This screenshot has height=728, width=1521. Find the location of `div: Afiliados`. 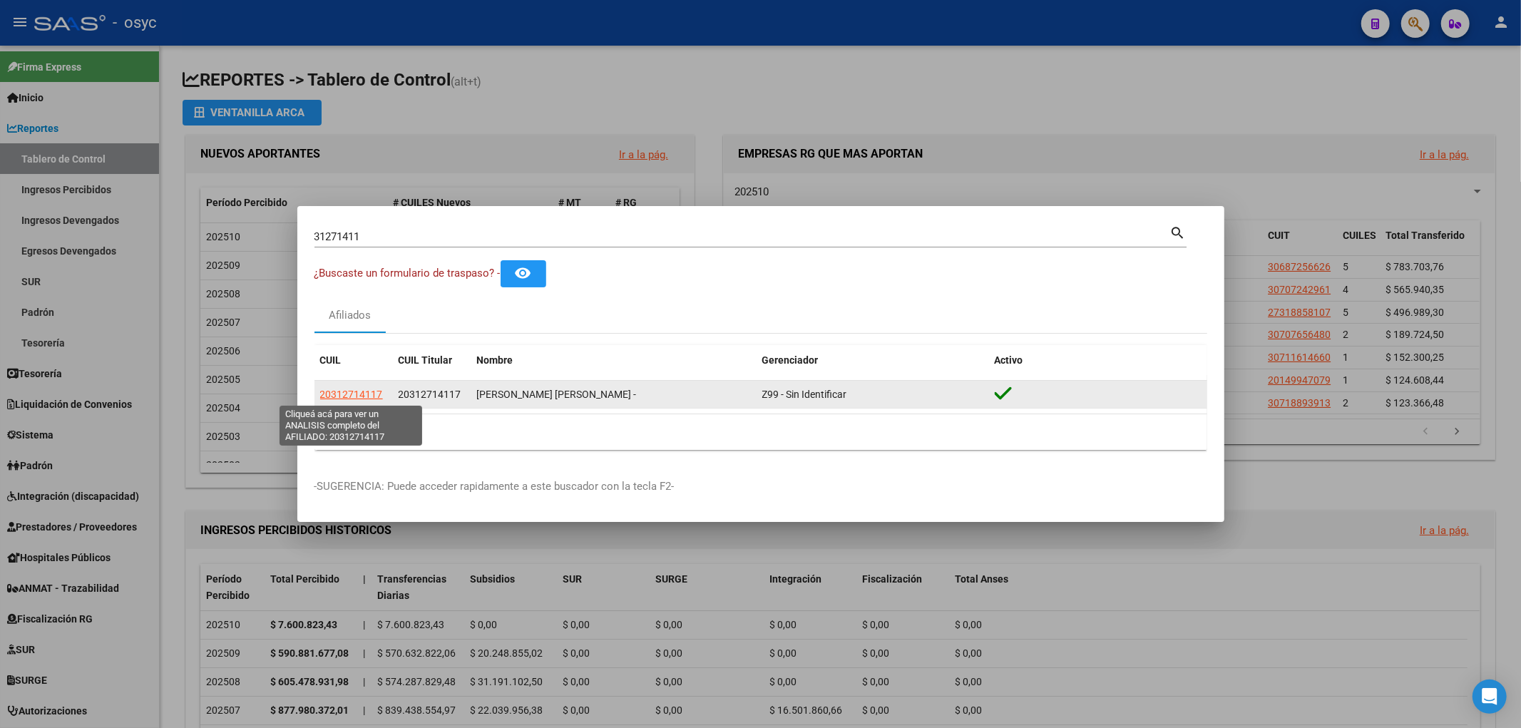

div: Afiliados is located at coordinates (349, 315).